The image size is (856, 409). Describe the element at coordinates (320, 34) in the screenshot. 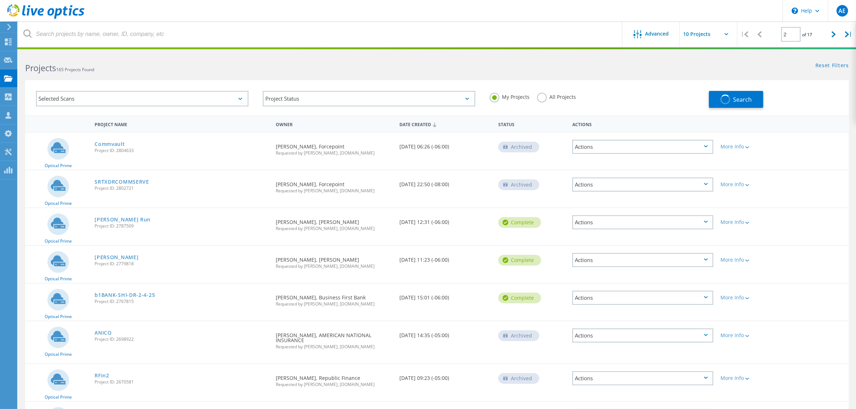

I see `input: Search projects by name, owner, ID, company, etc` at that location.